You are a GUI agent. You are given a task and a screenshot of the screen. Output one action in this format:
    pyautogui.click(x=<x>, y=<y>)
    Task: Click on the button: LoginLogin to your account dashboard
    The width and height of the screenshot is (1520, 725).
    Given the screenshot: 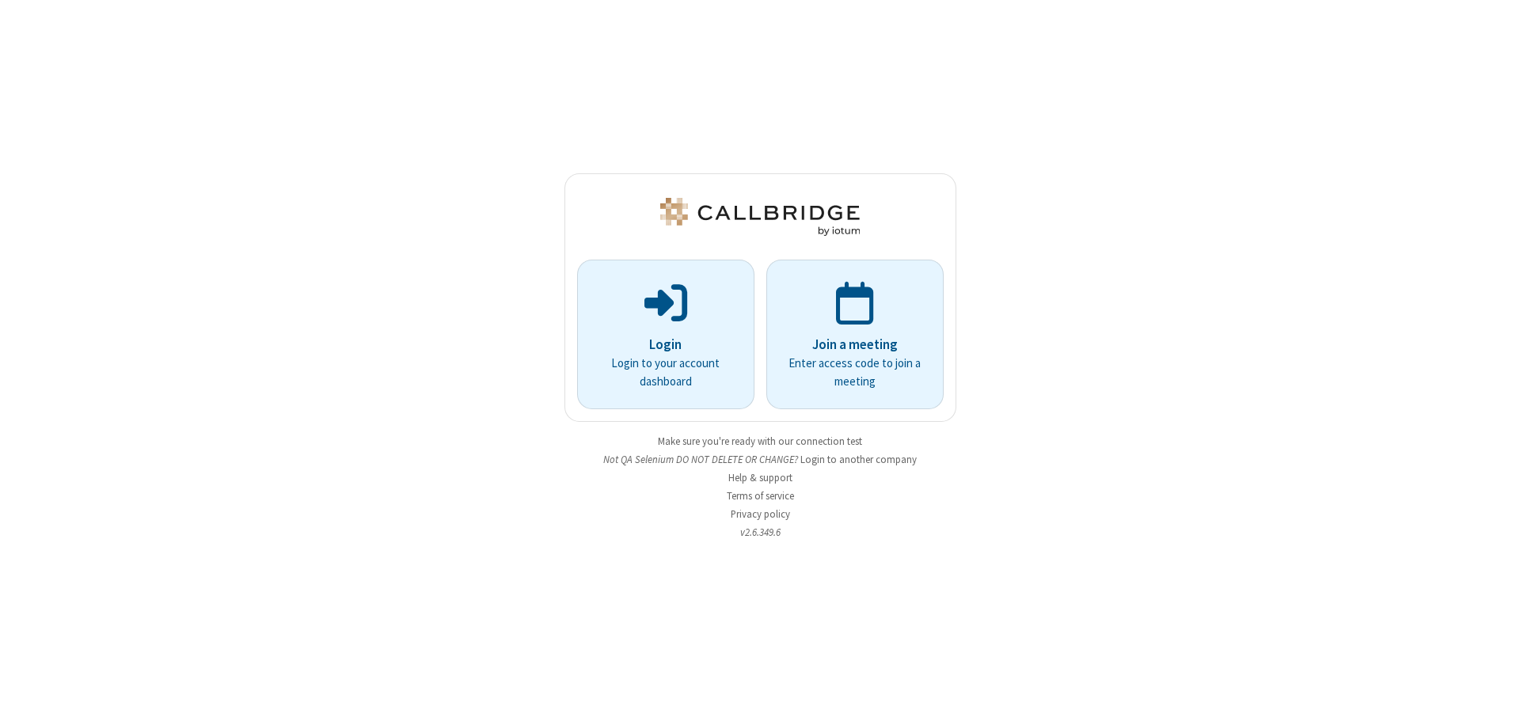 What is the action you would take?
    pyautogui.click(x=666, y=334)
    